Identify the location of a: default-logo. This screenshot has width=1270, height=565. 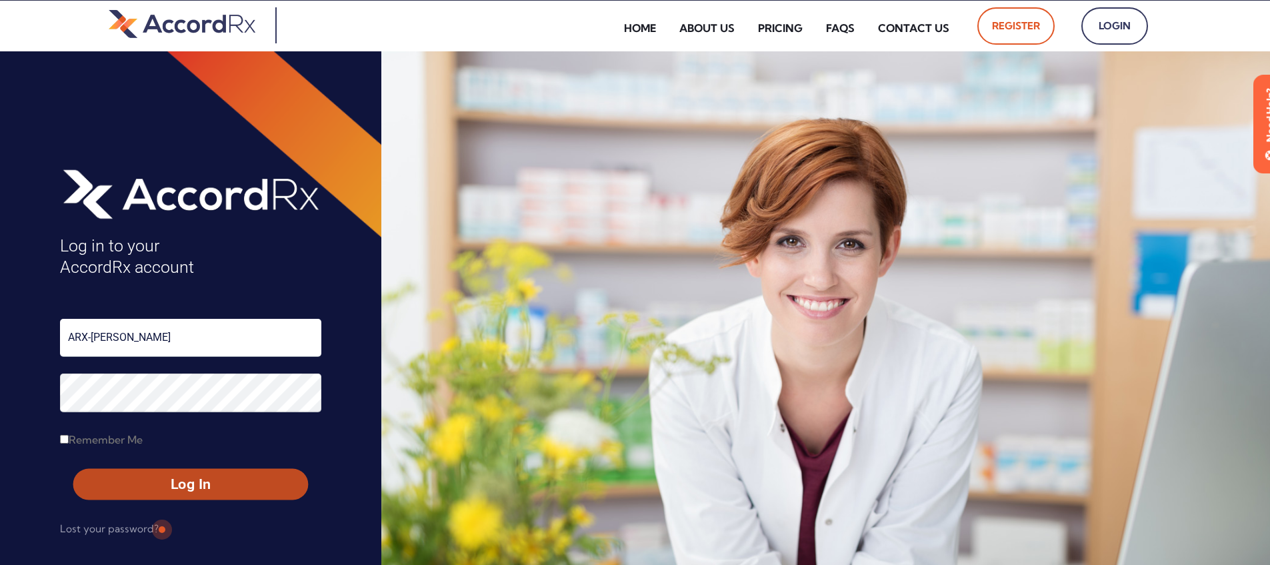
(182, 23).